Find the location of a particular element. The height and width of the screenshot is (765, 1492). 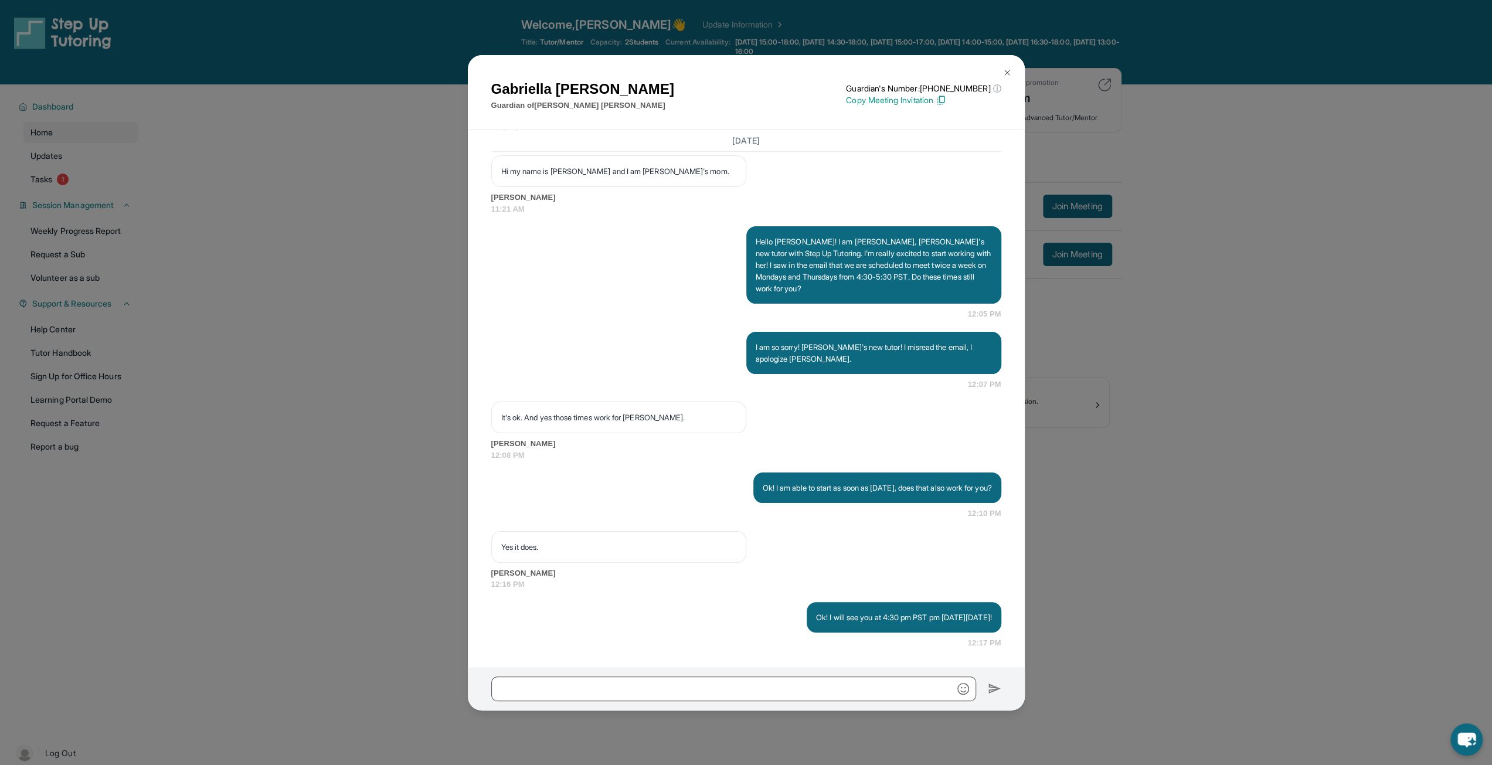

span: 12:07 PM is located at coordinates (984, 385).